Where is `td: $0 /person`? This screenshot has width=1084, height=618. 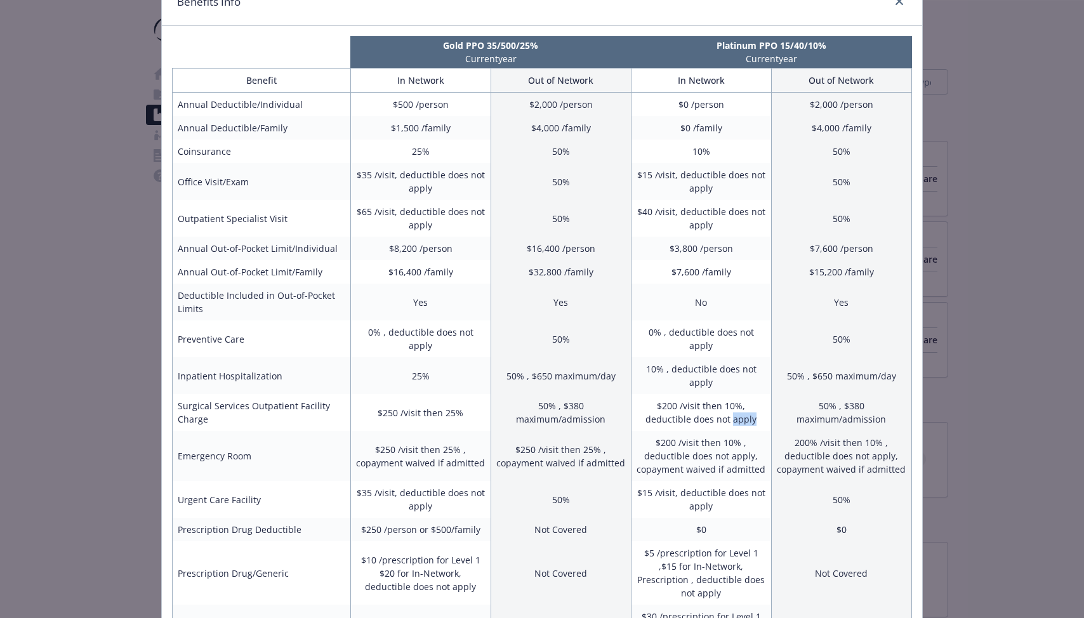
td: $0 /person is located at coordinates (701, 105).